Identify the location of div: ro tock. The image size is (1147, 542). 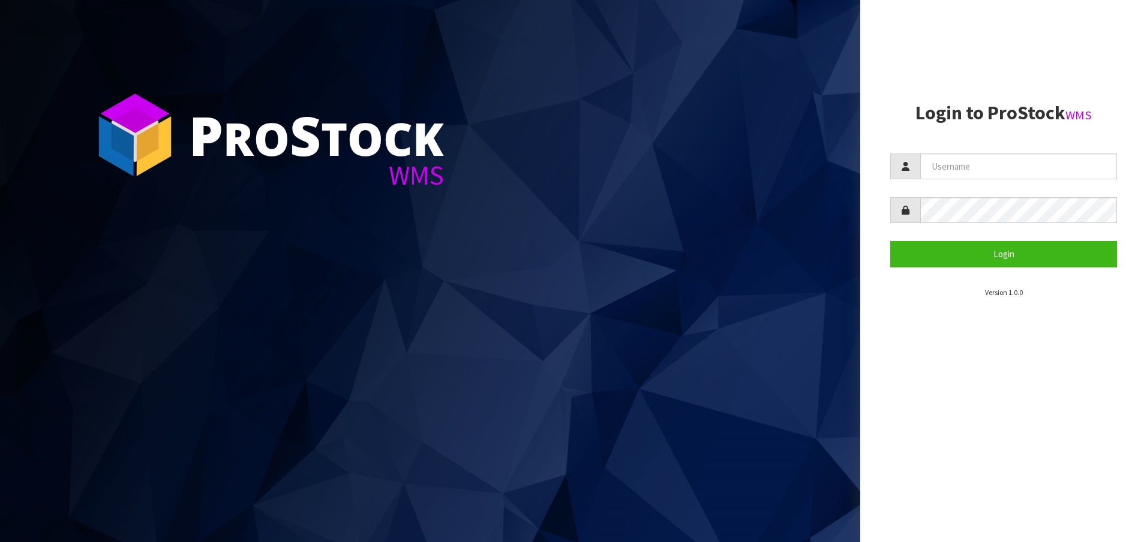
(316, 135).